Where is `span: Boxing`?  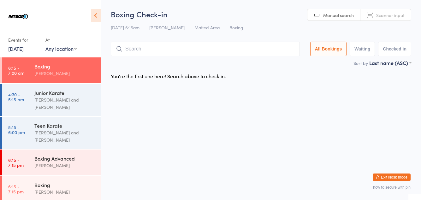
span: Boxing is located at coordinates (236, 27).